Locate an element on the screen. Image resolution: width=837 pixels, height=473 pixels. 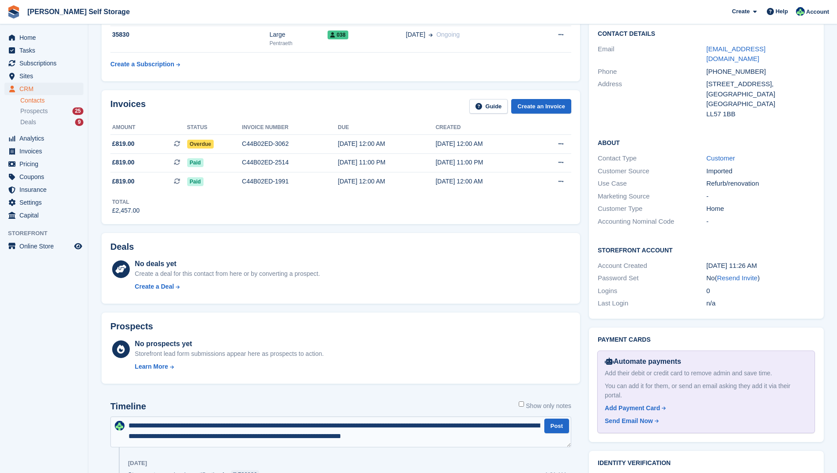
a: Resend Invite is located at coordinates (738, 277).